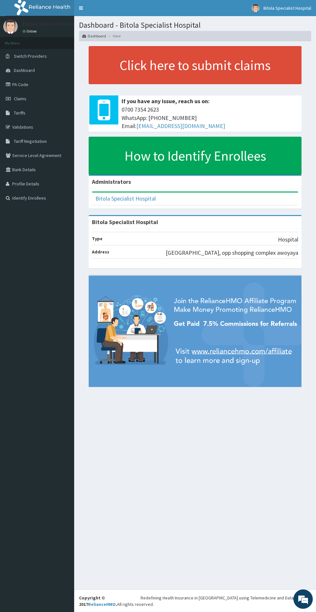 Image resolution: width=316 pixels, height=612 pixels. Describe the element at coordinates (111, 181) in the screenshot. I see `b: Administrators` at that location.